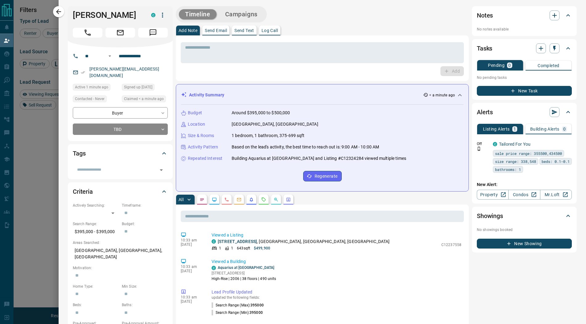 This screenshot has height=324, width=586. I want to click on div: Criteria, so click(120, 192).